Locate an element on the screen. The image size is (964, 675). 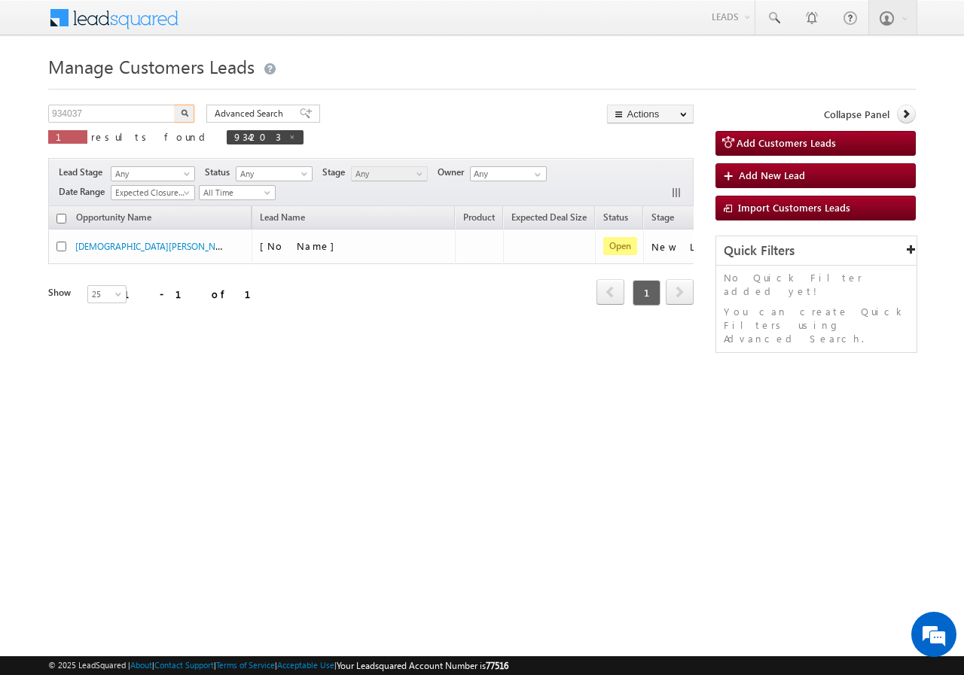
a: Stage is located at coordinates (662, 219).